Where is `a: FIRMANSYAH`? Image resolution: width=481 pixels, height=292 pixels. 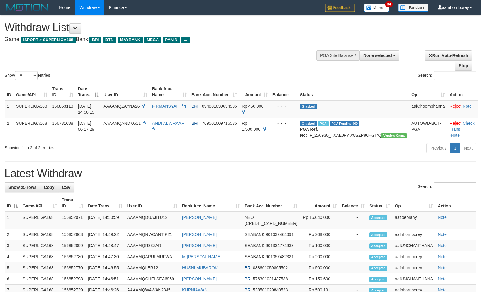
a: FIRMANSYAH is located at coordinates (166, 106).